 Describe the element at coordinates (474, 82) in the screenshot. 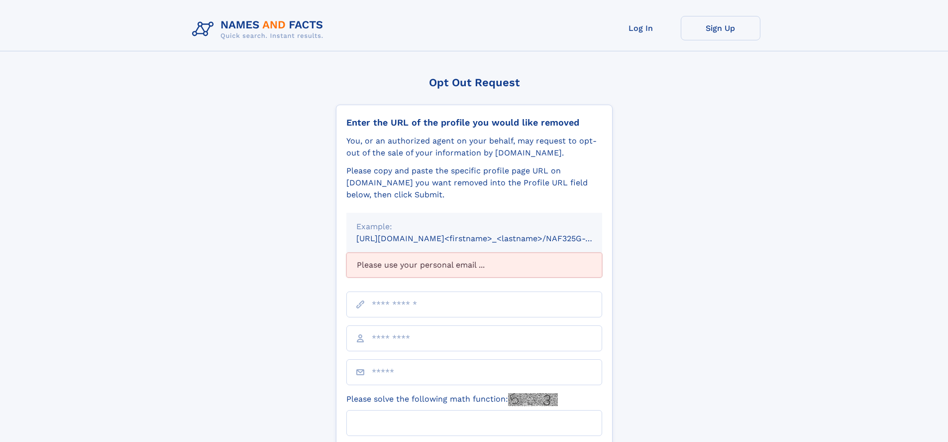

I see `div: Opt Out Request` at that location.